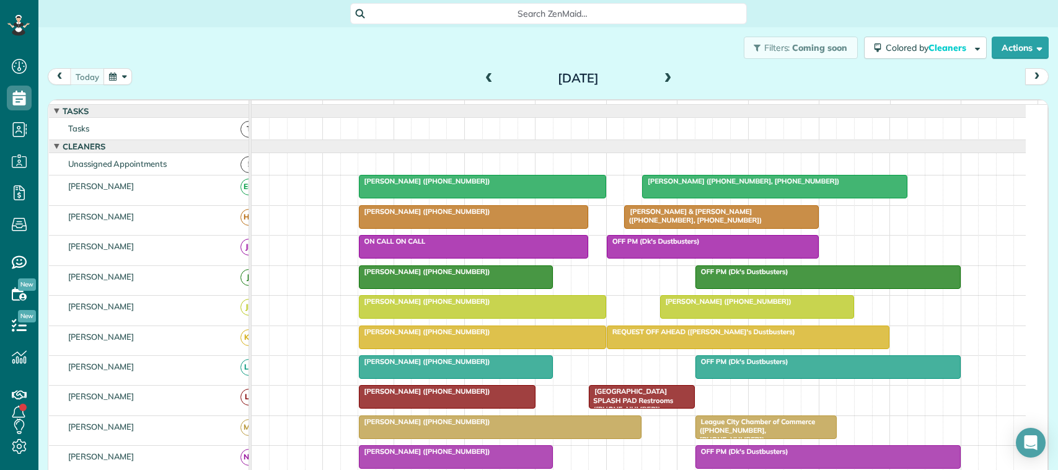 Image resolution: width=1058 pixels, height=470 pixels. I want to click on span: 3pm, so click(830, 108).